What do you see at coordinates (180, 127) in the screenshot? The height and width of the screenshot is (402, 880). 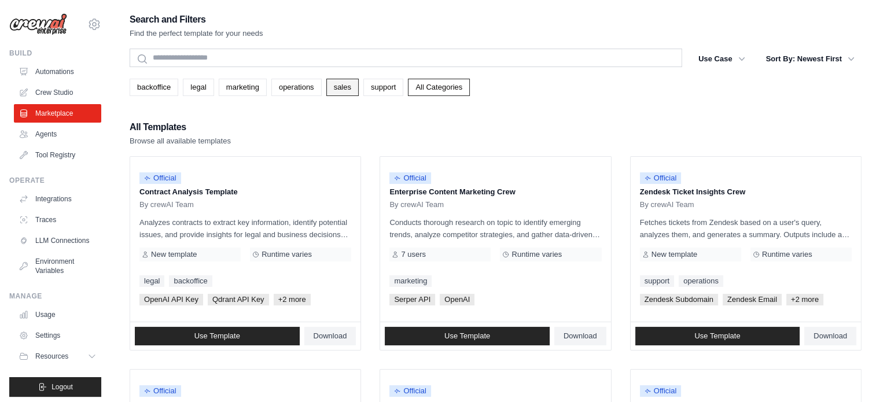 I see `h2: All Templates` at bounding box center [180, 127].